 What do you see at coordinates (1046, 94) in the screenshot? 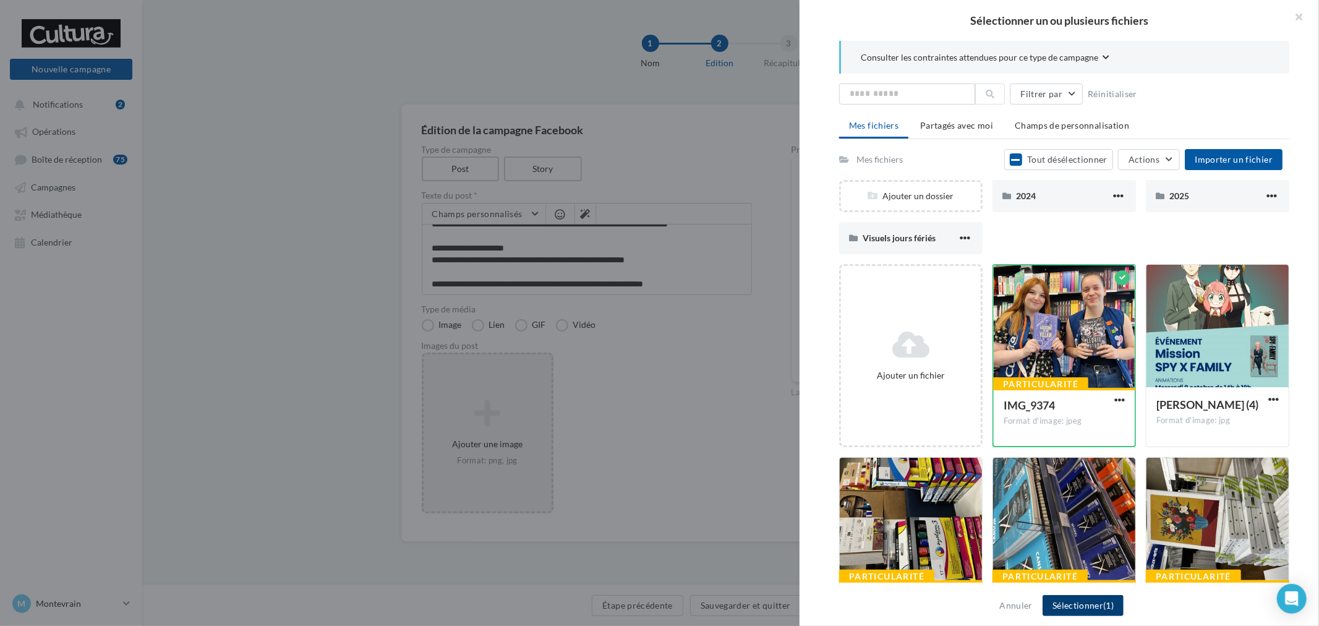
I see `button: Filtrer par` at bounding box center [1046, 94].